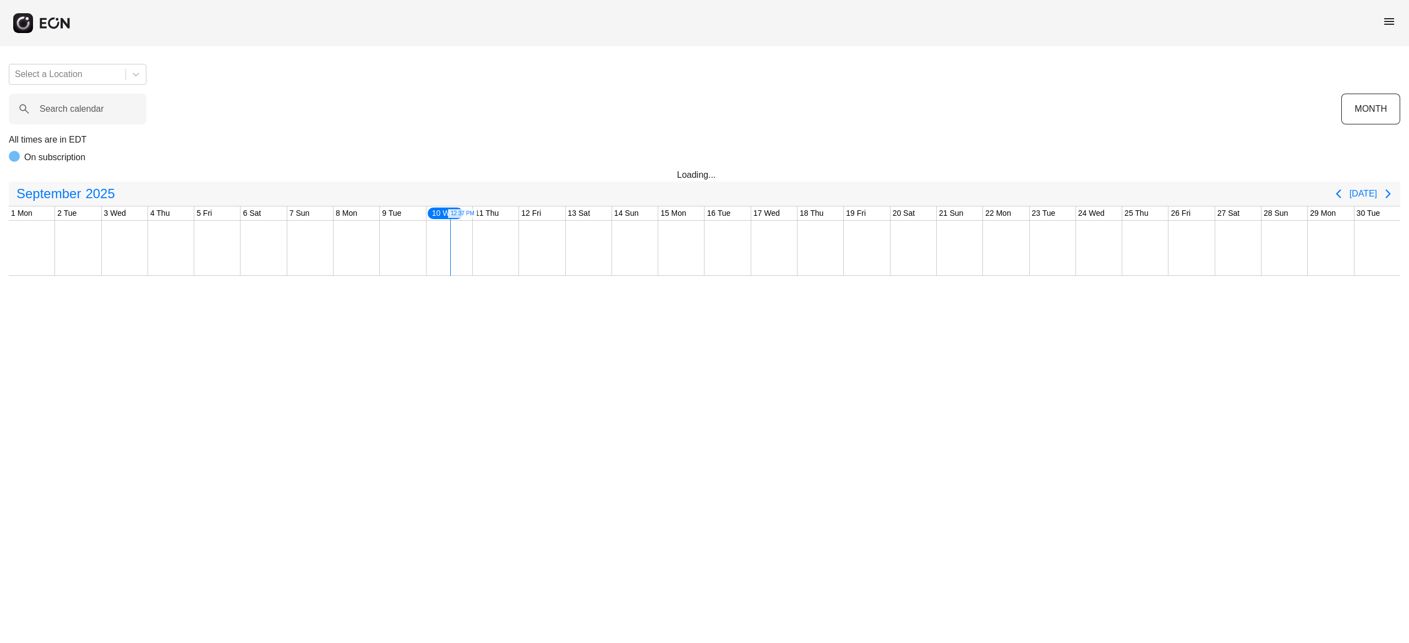 The image size is (1409, 643). What do you see at coordinates (766, 213) in the screenshot?
I see `div: 17 Wed` at bounding box center [766, 213].